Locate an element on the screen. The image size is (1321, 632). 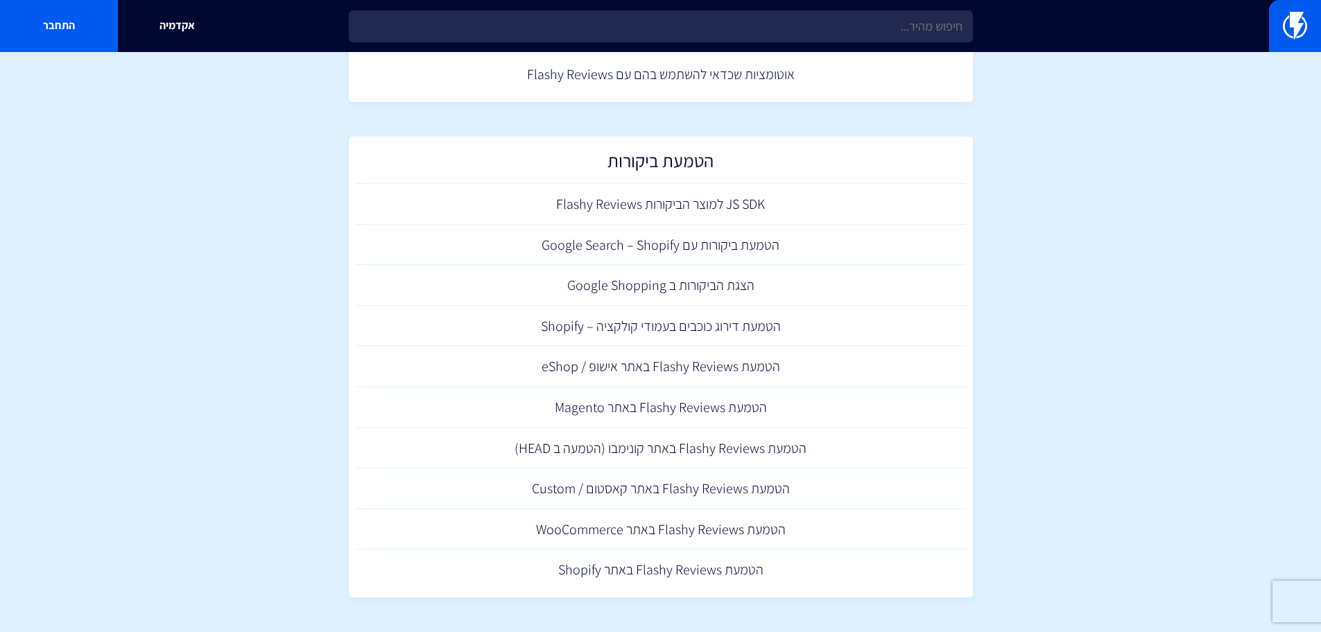
input: חיפוש מהיר... is located at coordinates (661, 26).